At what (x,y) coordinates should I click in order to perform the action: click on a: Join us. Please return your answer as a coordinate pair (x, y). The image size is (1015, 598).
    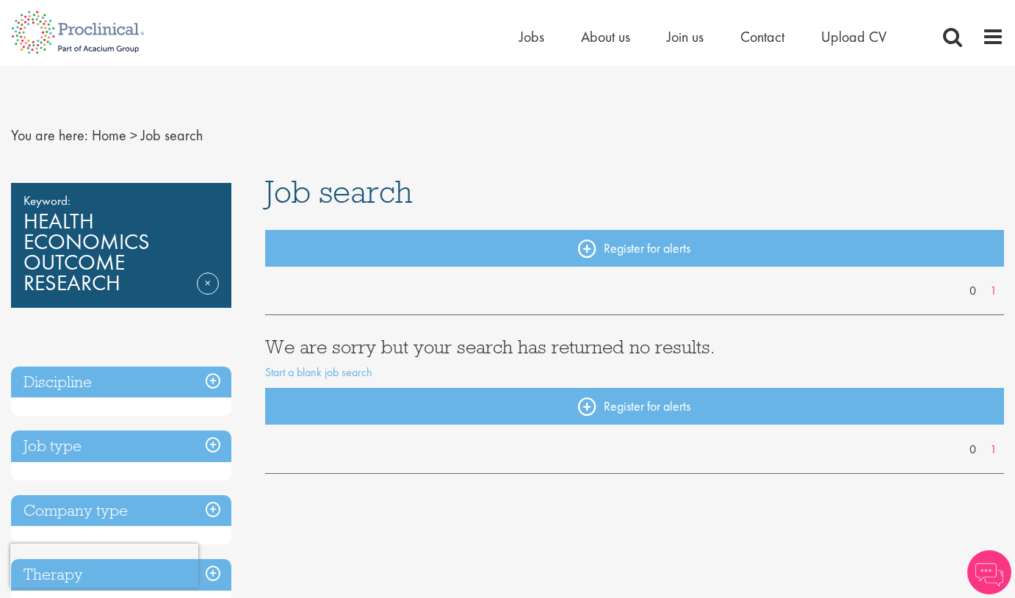
    Looking at the image, I should click on (685, 37).